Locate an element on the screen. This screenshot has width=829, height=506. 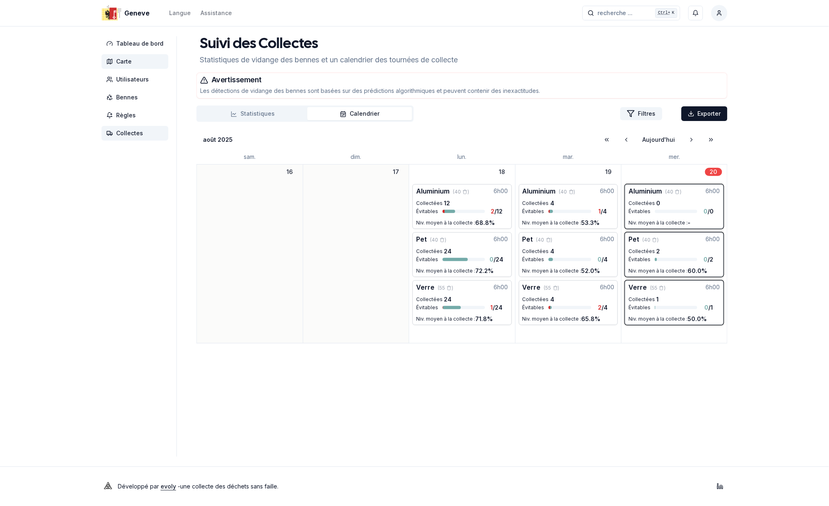
div: lun. is located at coordinates (462, 157).